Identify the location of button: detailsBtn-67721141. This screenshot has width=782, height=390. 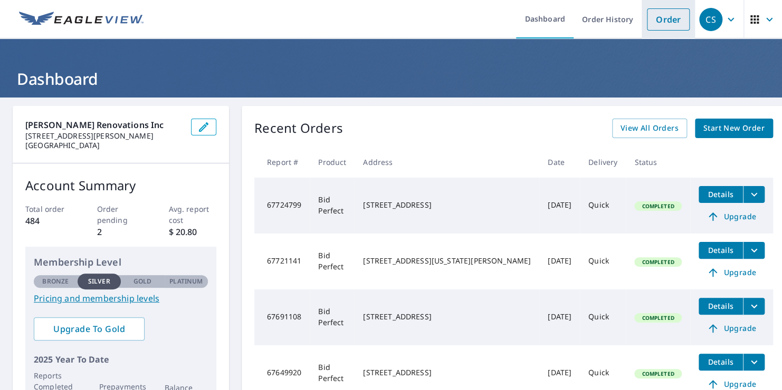
(721, 251).